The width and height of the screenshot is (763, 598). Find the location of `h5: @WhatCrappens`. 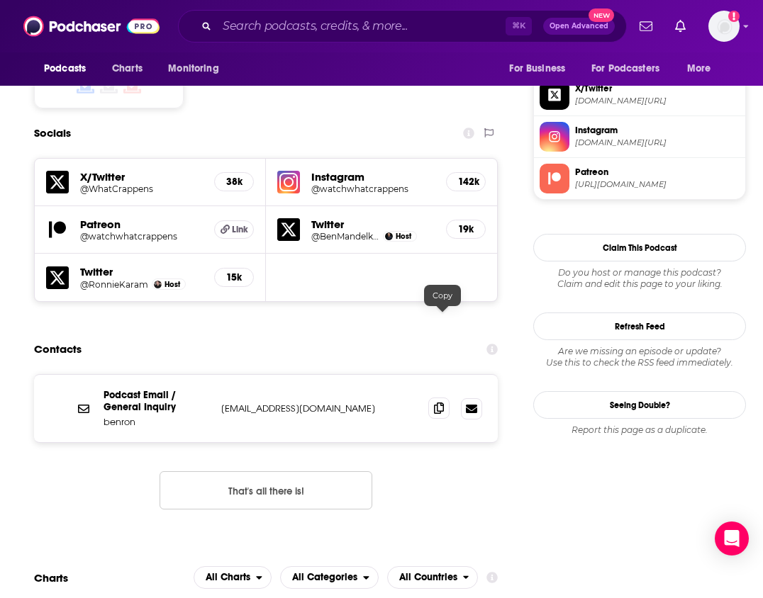

h5: @WhatCrappens is located at coordinates (141, 189).